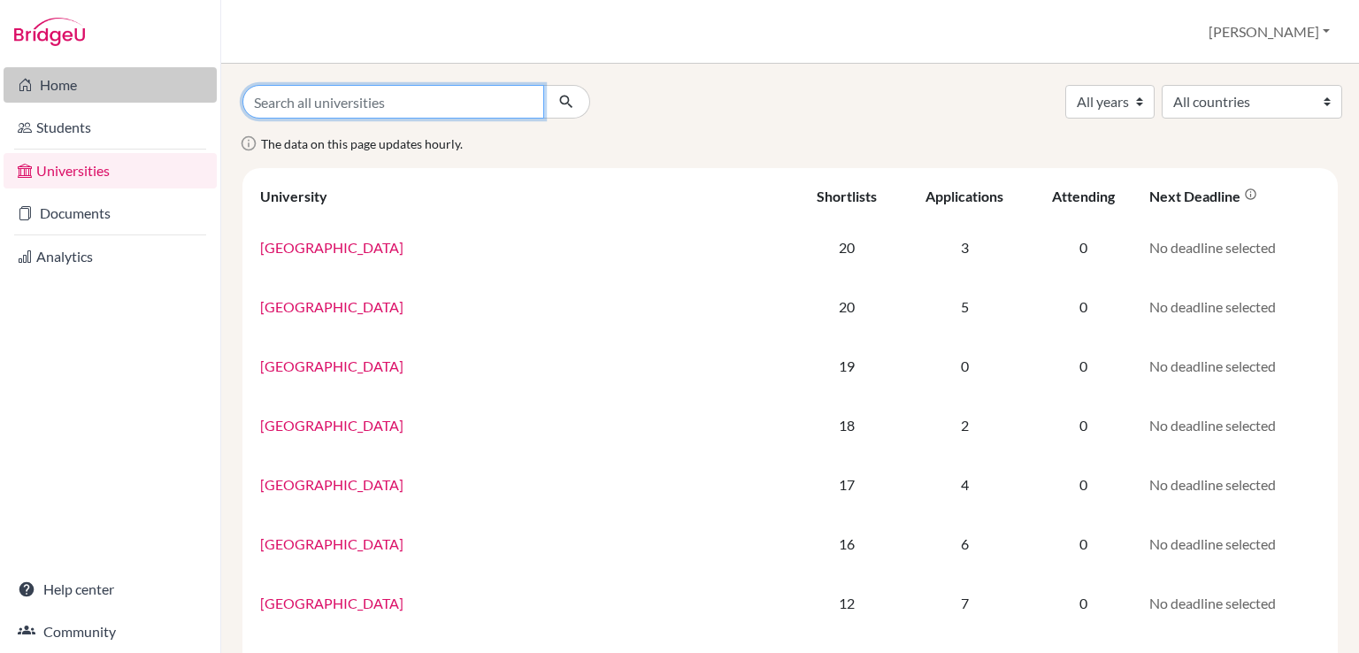 The height and width of the screenshot is (653, 1359). What do you see at coordinates (848, 365) in the screenshot?
I see `td: 19` at bounding box center [848, 365].